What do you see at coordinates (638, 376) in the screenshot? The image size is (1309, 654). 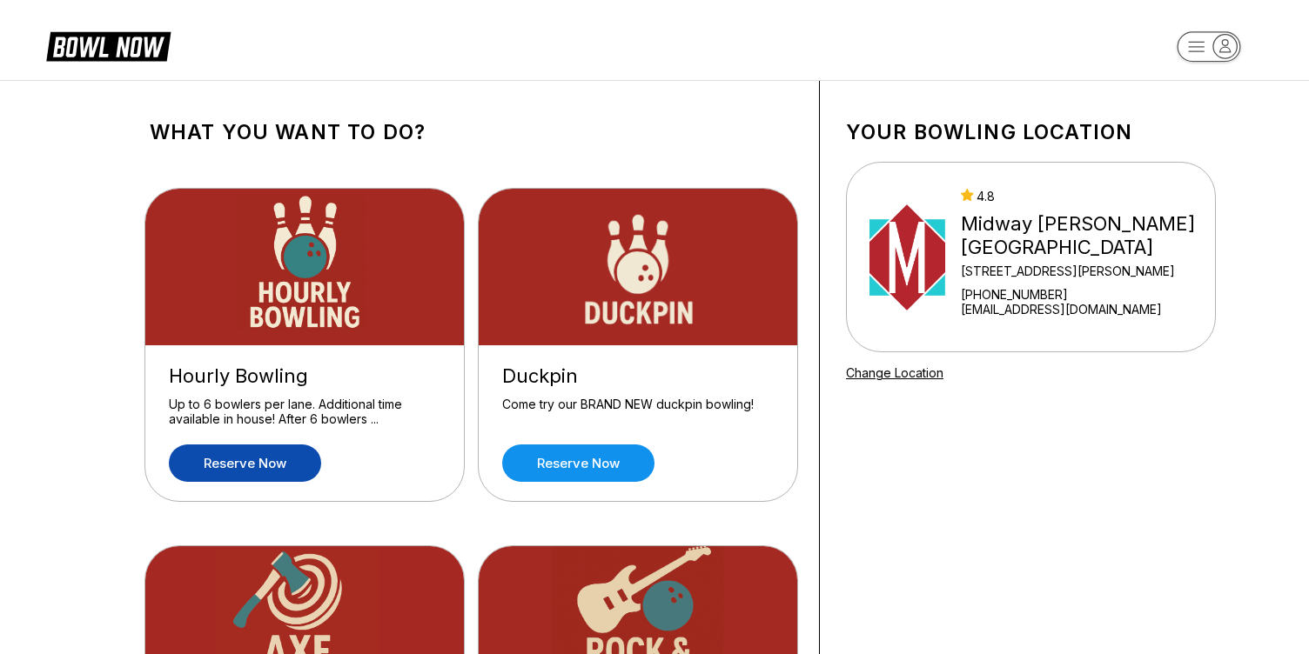 I see `div: Duckpin` at bounding box center [638, 376].